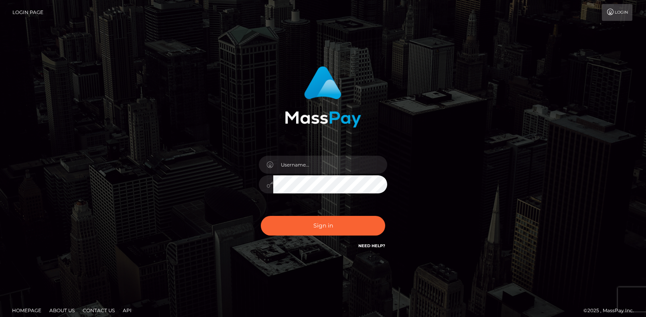 This screenshot has height=317, width=646. Describe the element at coordinates (372, 246) in the screenshot. I see `a: Need Help?` at that location.